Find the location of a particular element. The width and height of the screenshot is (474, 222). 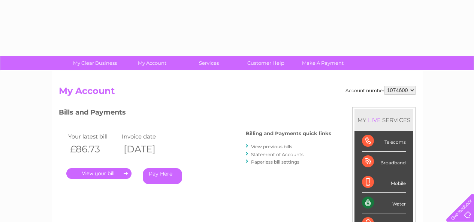

h3: Bills and Payments is located at coordinates (195, 113).